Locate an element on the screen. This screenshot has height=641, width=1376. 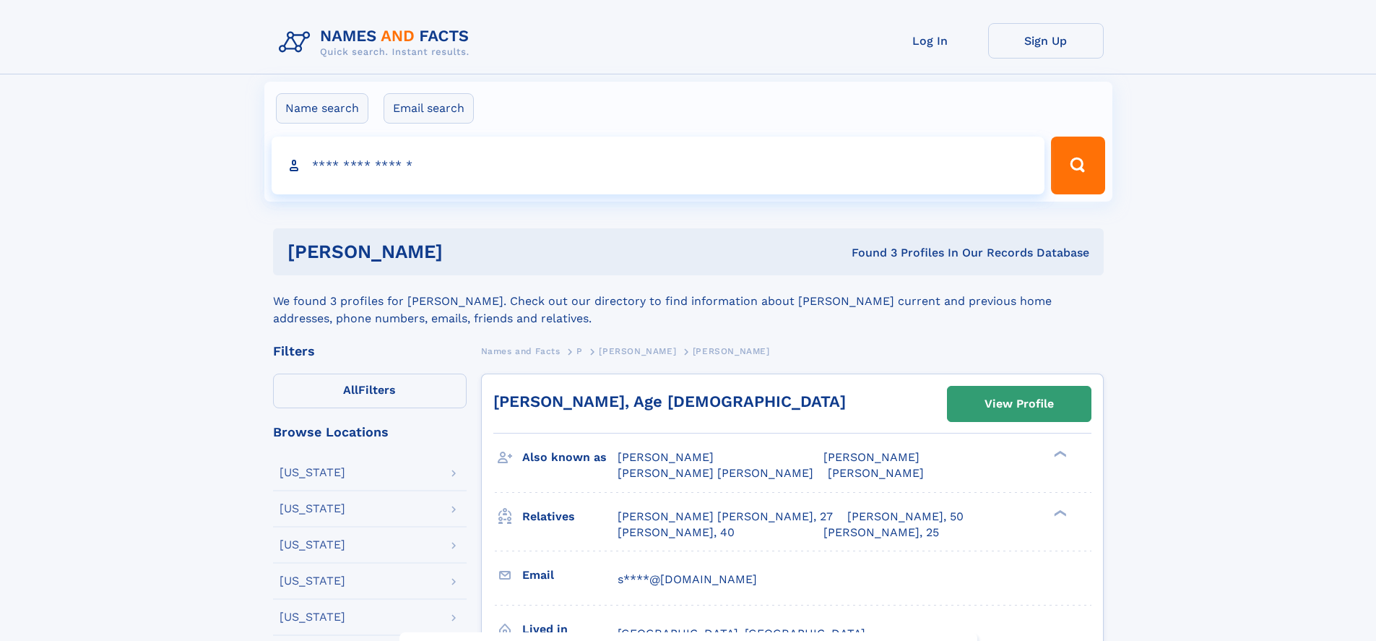
h3: Relatives is located at coordinates (570, 516).